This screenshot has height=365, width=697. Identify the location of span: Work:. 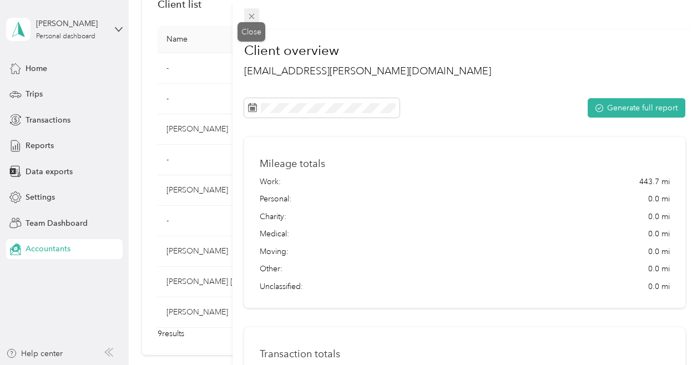
(270, 181).